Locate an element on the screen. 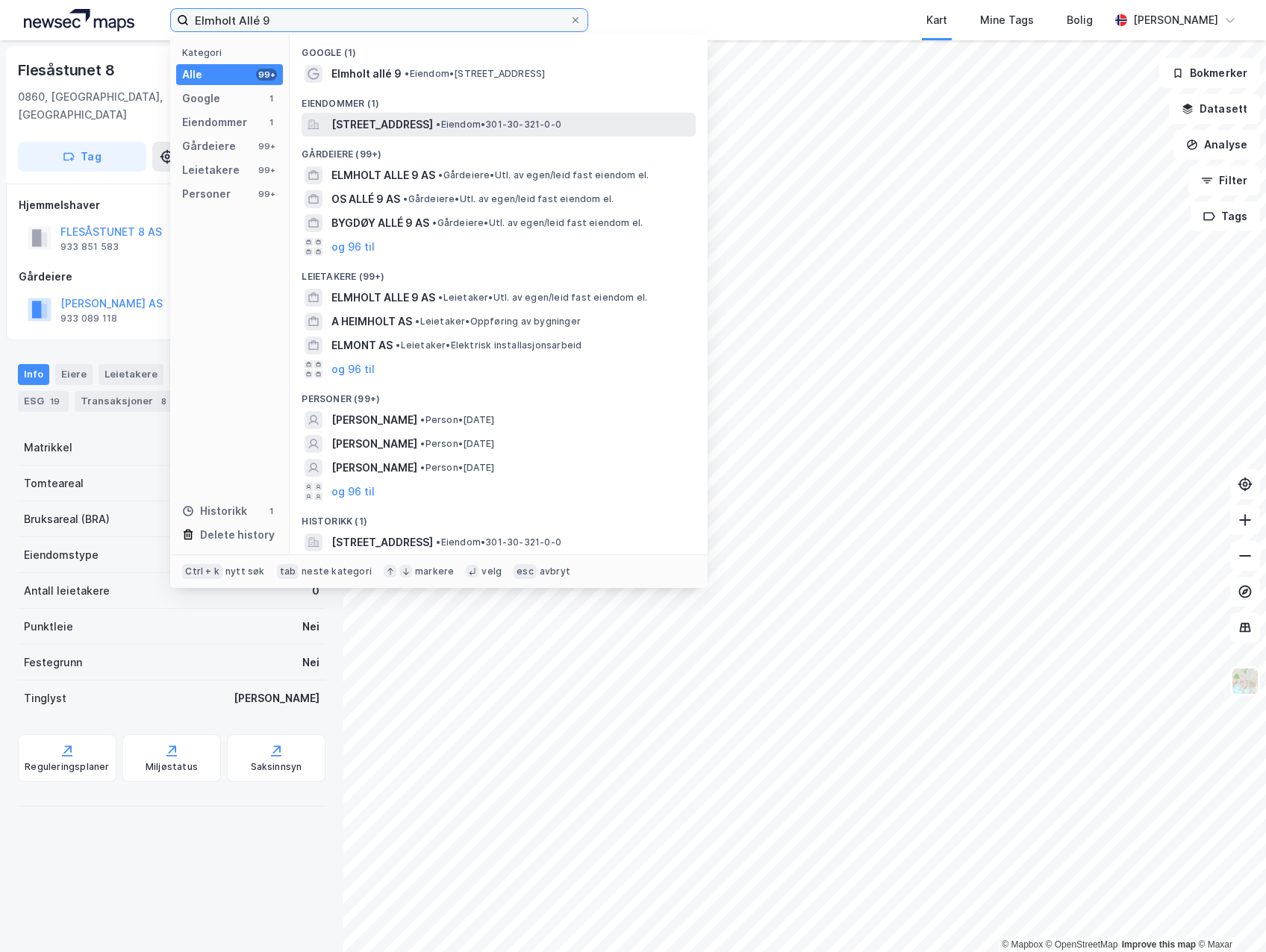  div: Bruksareal (BRA) is located at coordinates (66, 519).